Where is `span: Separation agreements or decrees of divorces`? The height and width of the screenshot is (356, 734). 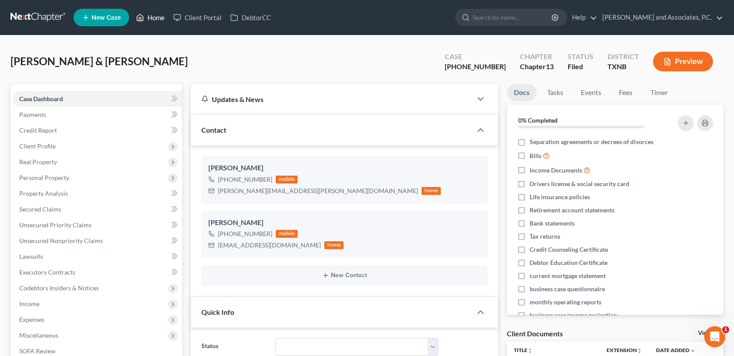
span: Separation agreements or decrees of divorces is located at coordinates (592, 142).